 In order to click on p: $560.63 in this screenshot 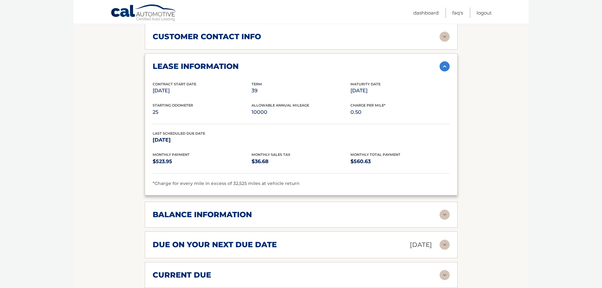, I will do `click(400, 161)`.